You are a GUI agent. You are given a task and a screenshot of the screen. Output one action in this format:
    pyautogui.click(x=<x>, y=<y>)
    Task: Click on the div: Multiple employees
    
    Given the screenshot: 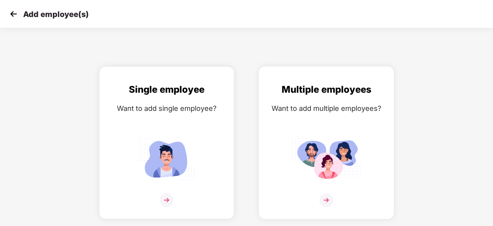 What is the action you would take?
    pyautogui.click(x=326, y=89)
    